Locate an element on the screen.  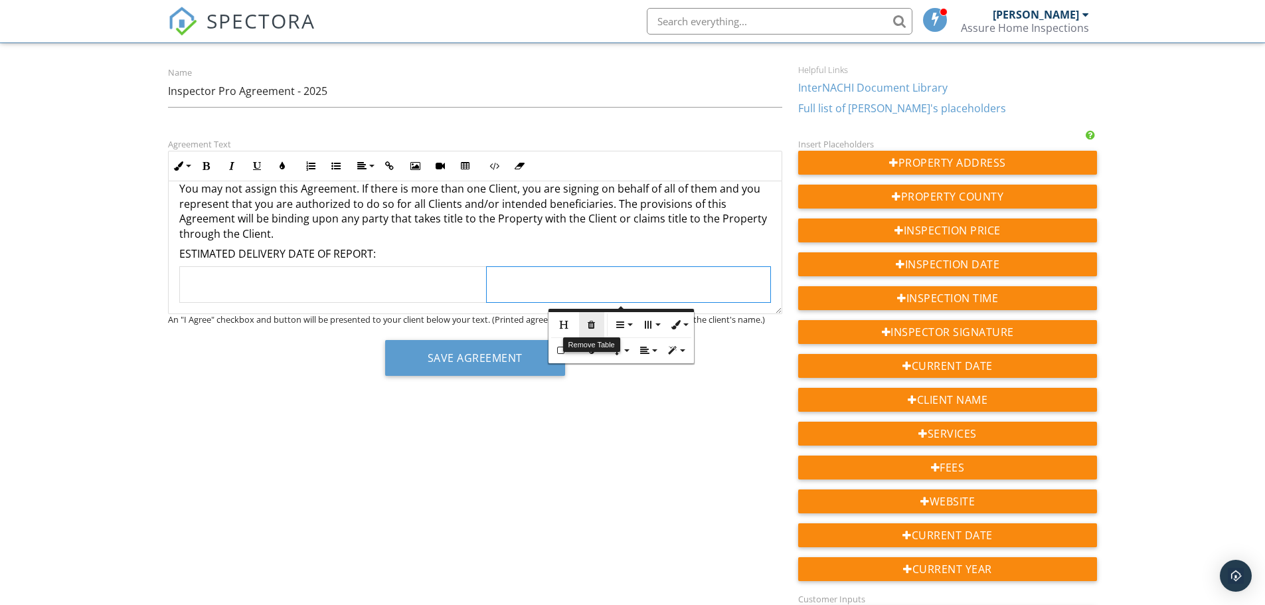
div: Property County is located at coordinates (947, 197).